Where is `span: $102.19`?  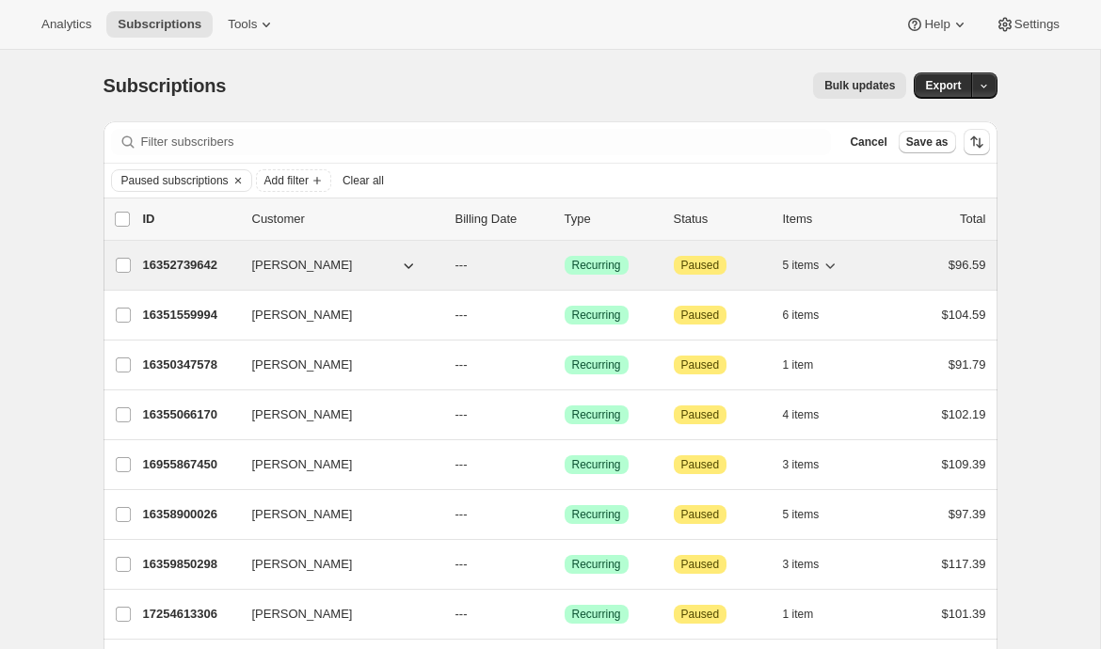
span: $102.19 is located at coordinates (964, 414).